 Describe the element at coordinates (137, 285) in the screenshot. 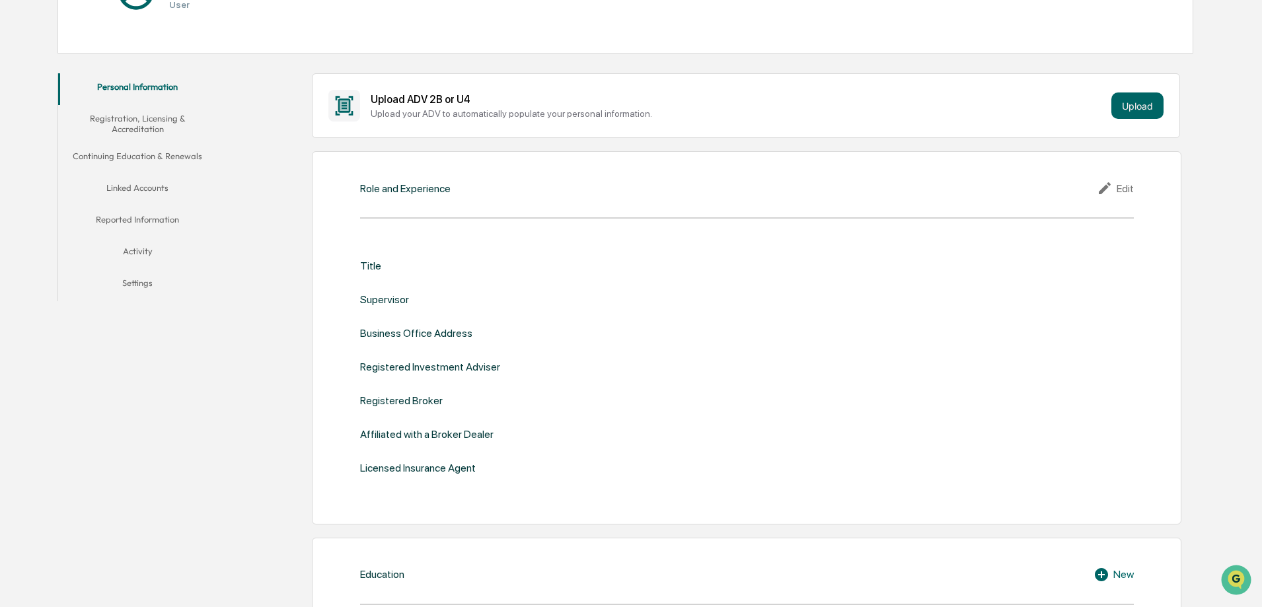

I see `button: Settings` at that location.